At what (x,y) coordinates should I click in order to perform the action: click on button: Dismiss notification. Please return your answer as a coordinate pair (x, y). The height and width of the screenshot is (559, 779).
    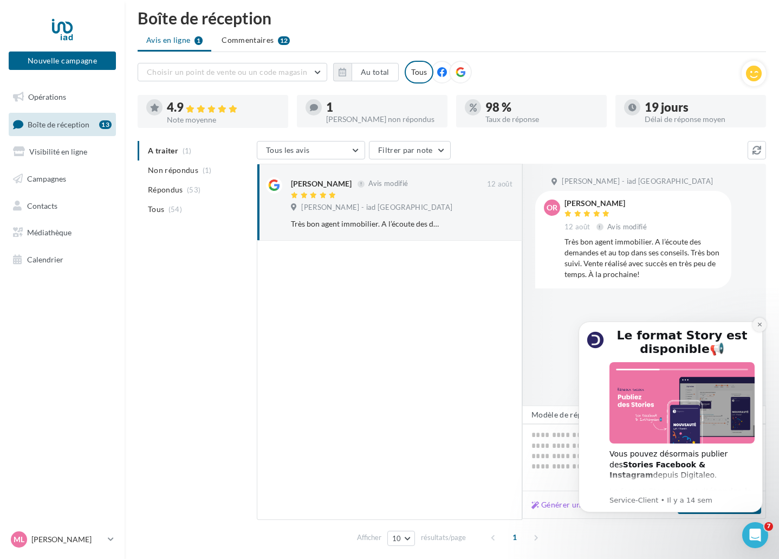
    Looking at the image, I should click on (197, 20).